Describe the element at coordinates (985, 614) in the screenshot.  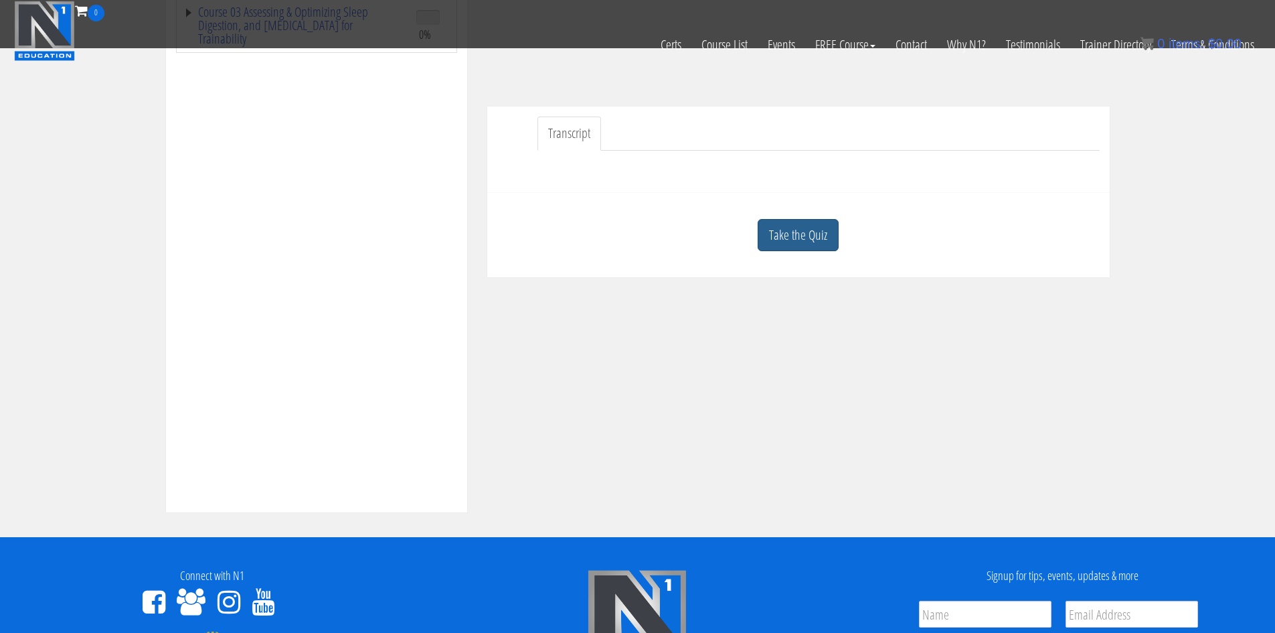
I see `input: Name` at that location.